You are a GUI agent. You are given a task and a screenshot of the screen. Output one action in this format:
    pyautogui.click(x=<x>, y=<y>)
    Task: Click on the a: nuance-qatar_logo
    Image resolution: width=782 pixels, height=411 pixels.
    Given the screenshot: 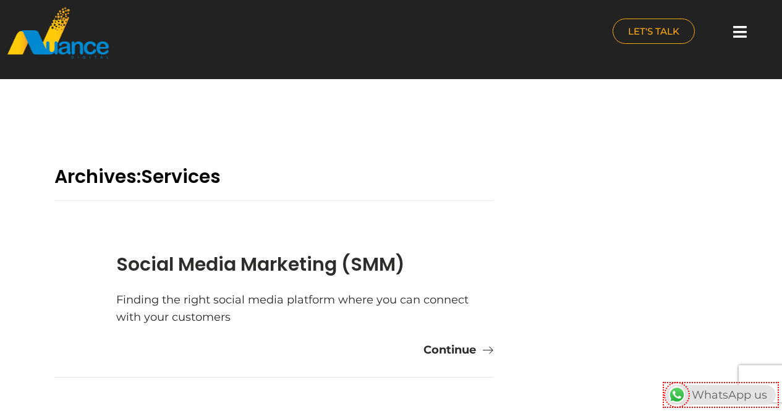 What is the action you would take?
    pyautogui.click(x=195, y=33)
    